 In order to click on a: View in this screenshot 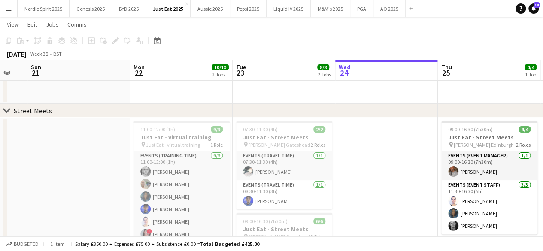, I will do `click(13, 24)`.